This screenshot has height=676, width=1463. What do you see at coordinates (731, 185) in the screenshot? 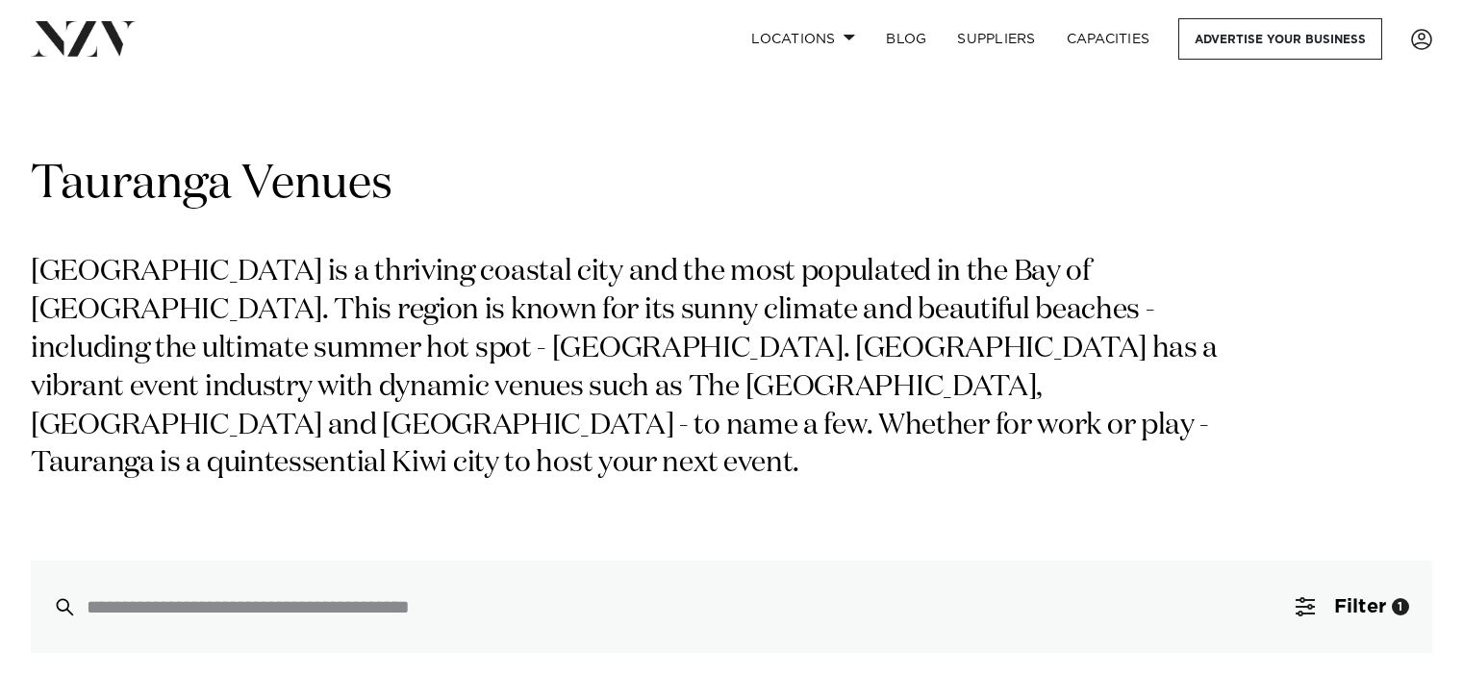
I see `h1: Tauranga Venues` at bounding box center [731, 185].